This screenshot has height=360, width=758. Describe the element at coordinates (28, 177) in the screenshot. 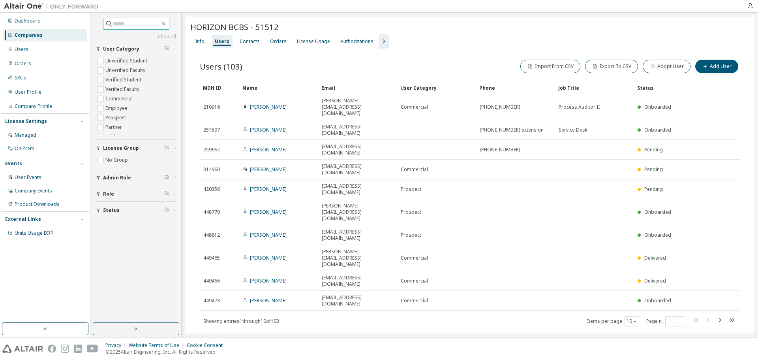

I see `div: User Events` at that location.